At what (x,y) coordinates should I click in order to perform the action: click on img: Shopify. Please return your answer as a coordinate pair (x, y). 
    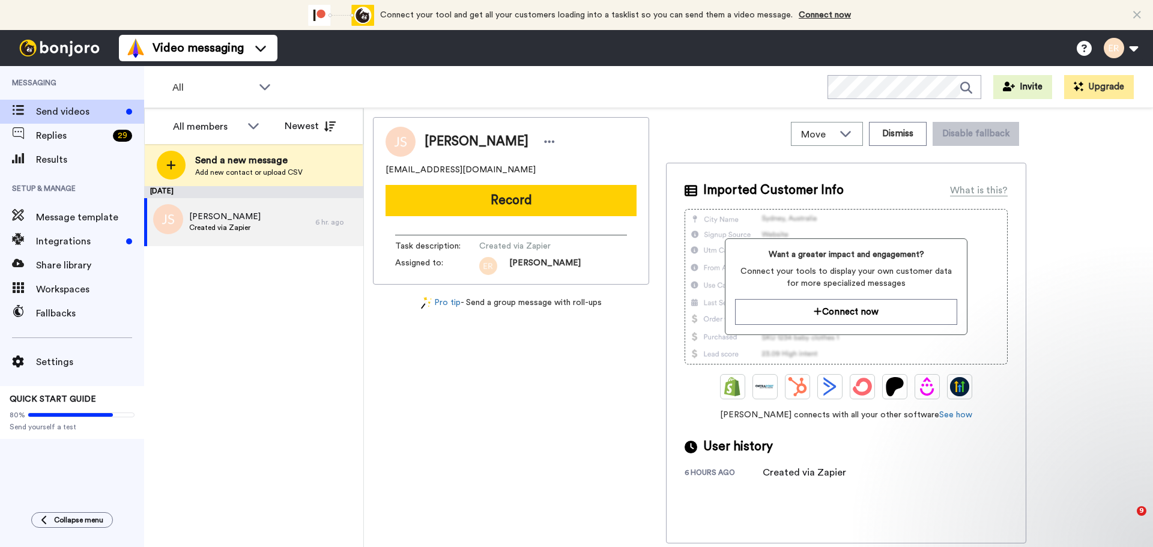
    Looking at the image, I should click on (732, 387).